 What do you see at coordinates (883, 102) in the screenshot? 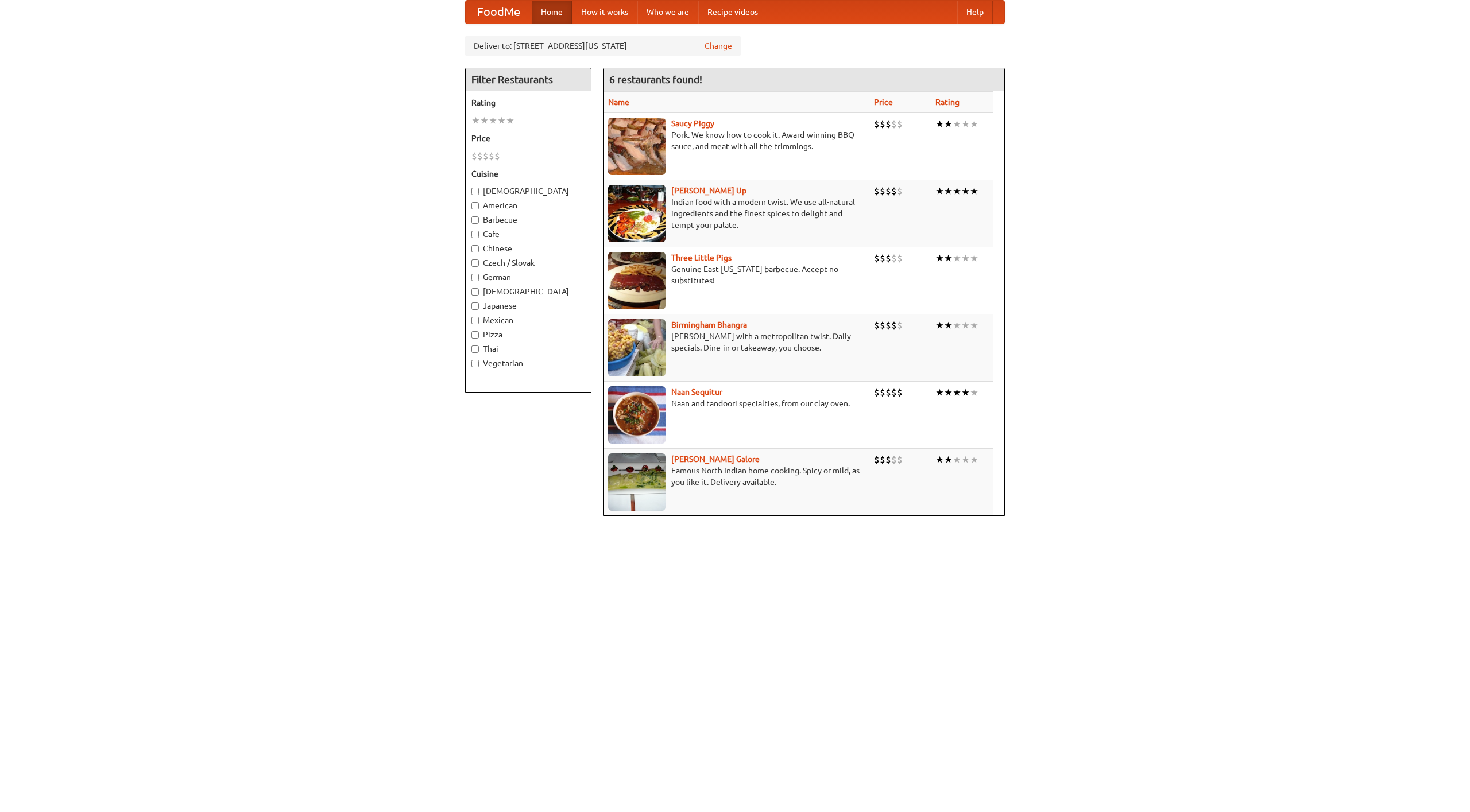
I see `a: Price` at bounding box center [883, 102].